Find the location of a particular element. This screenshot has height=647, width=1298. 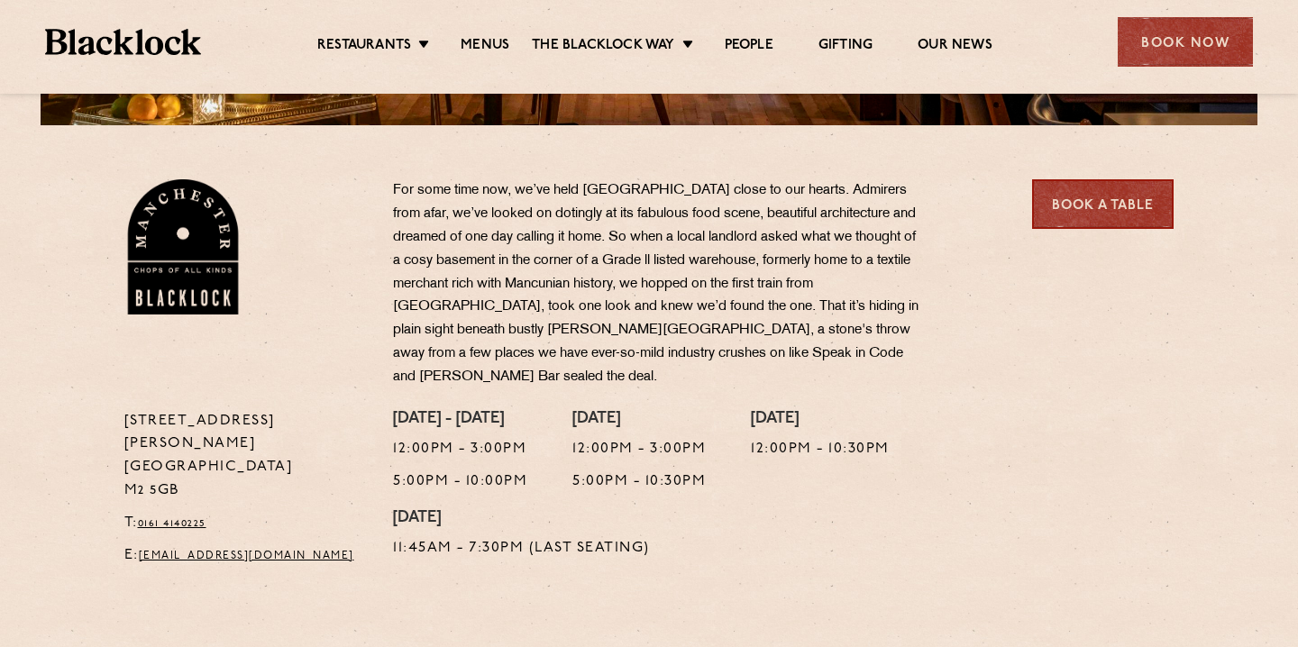

a: Restaurants is located at coordinates (364, 47).